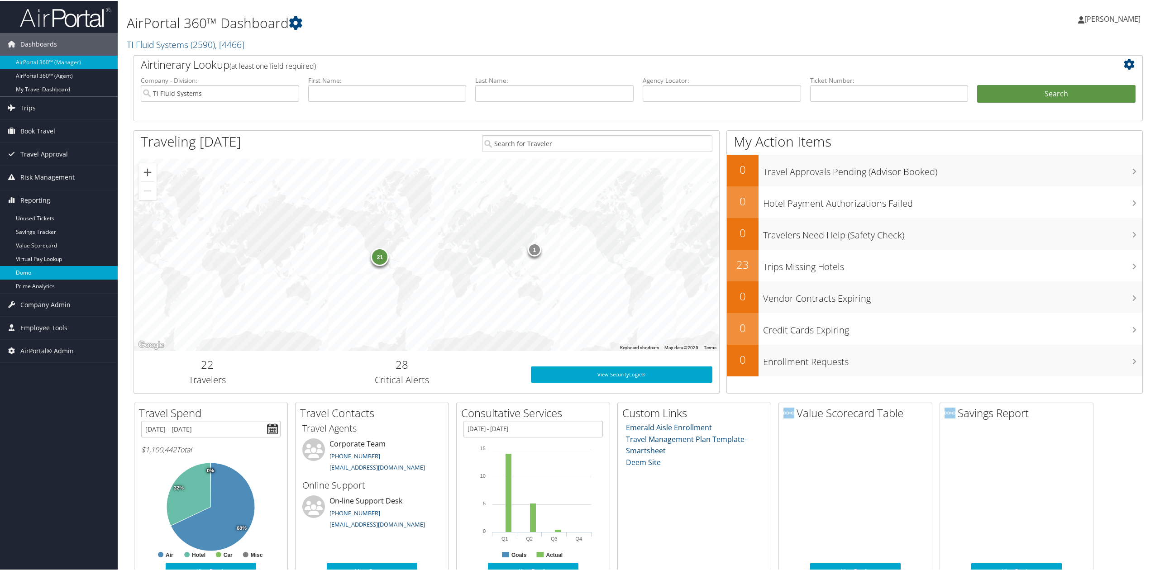 This screenshot has width=1155, height=570. Describe the element at coordinates (65, 16) in the screenshot. I see `img: airportal-logo.png` at that location.